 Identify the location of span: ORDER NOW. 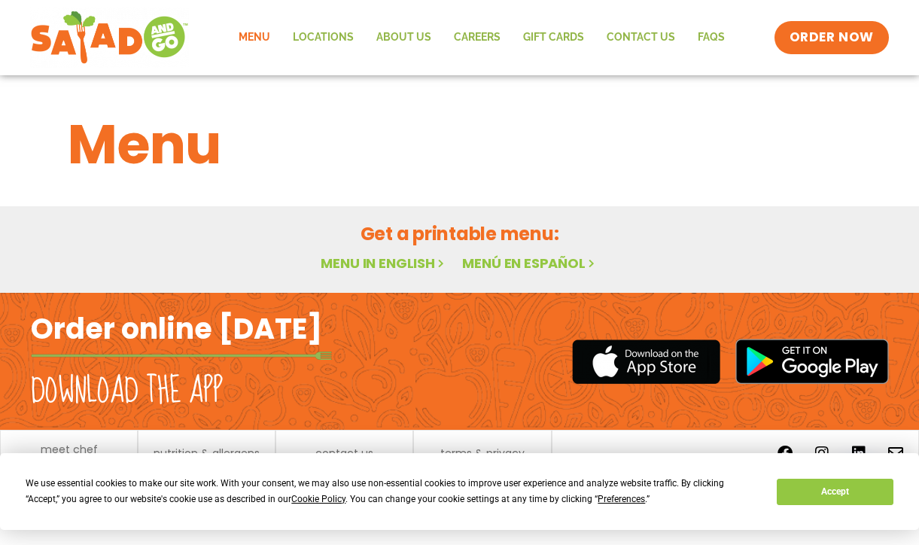
(831, 38).